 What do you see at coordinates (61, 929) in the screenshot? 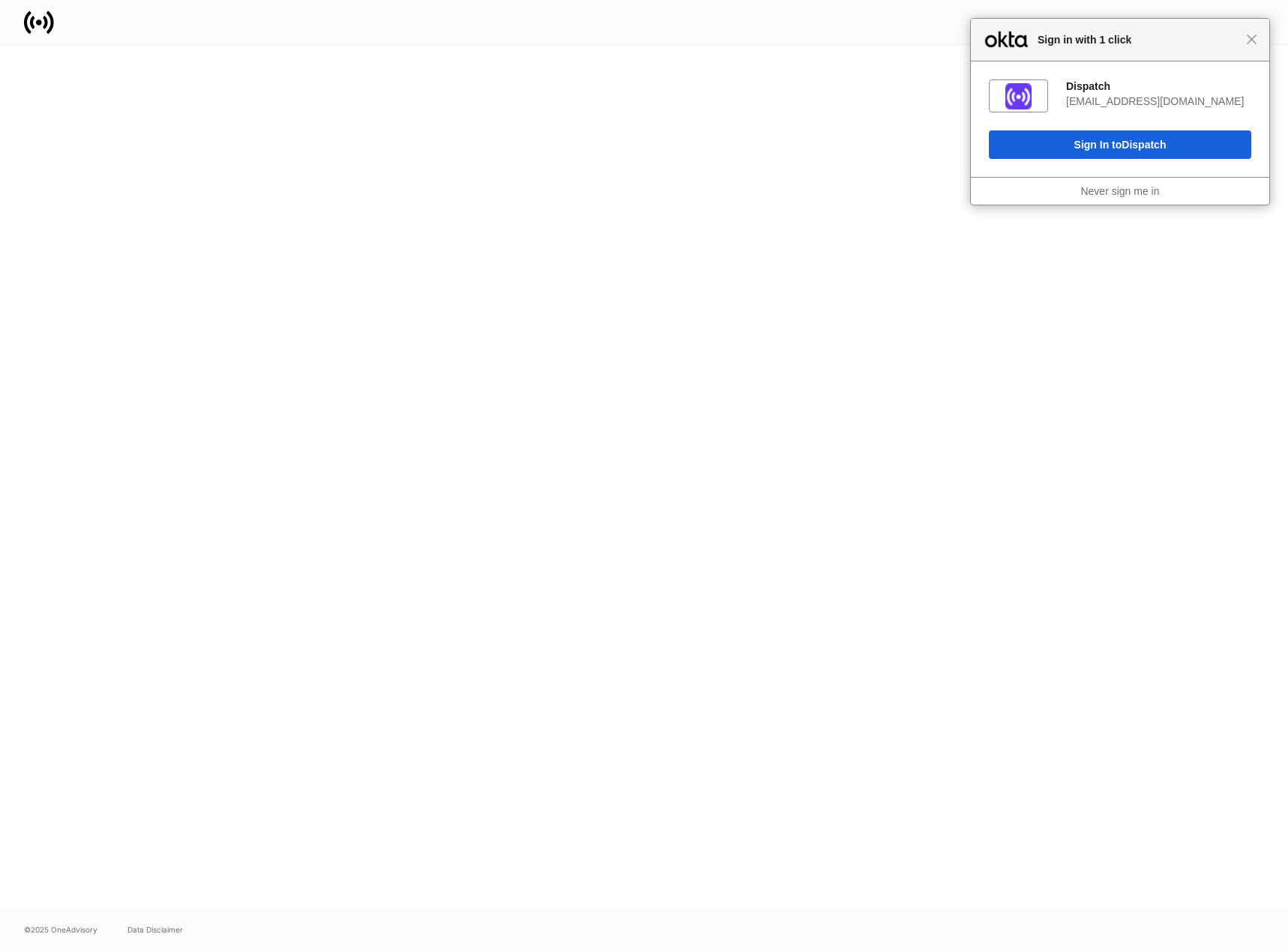
I see `span: © 2025 OneAdvisory` at bounding box center [61, 929].